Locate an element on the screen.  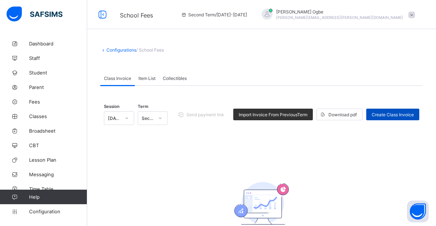
span: Class Invoice is located at coordinates (117, 78).